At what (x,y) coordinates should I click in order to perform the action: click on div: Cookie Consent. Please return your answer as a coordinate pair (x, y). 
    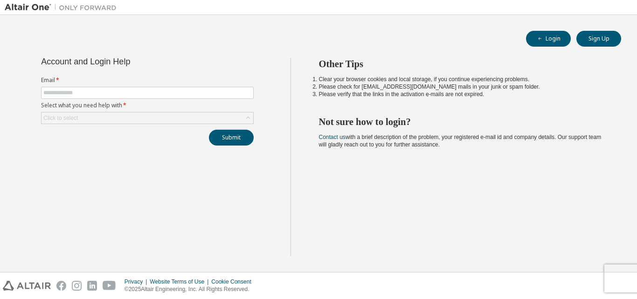
    Looking at the image, I should click on (234, 282).